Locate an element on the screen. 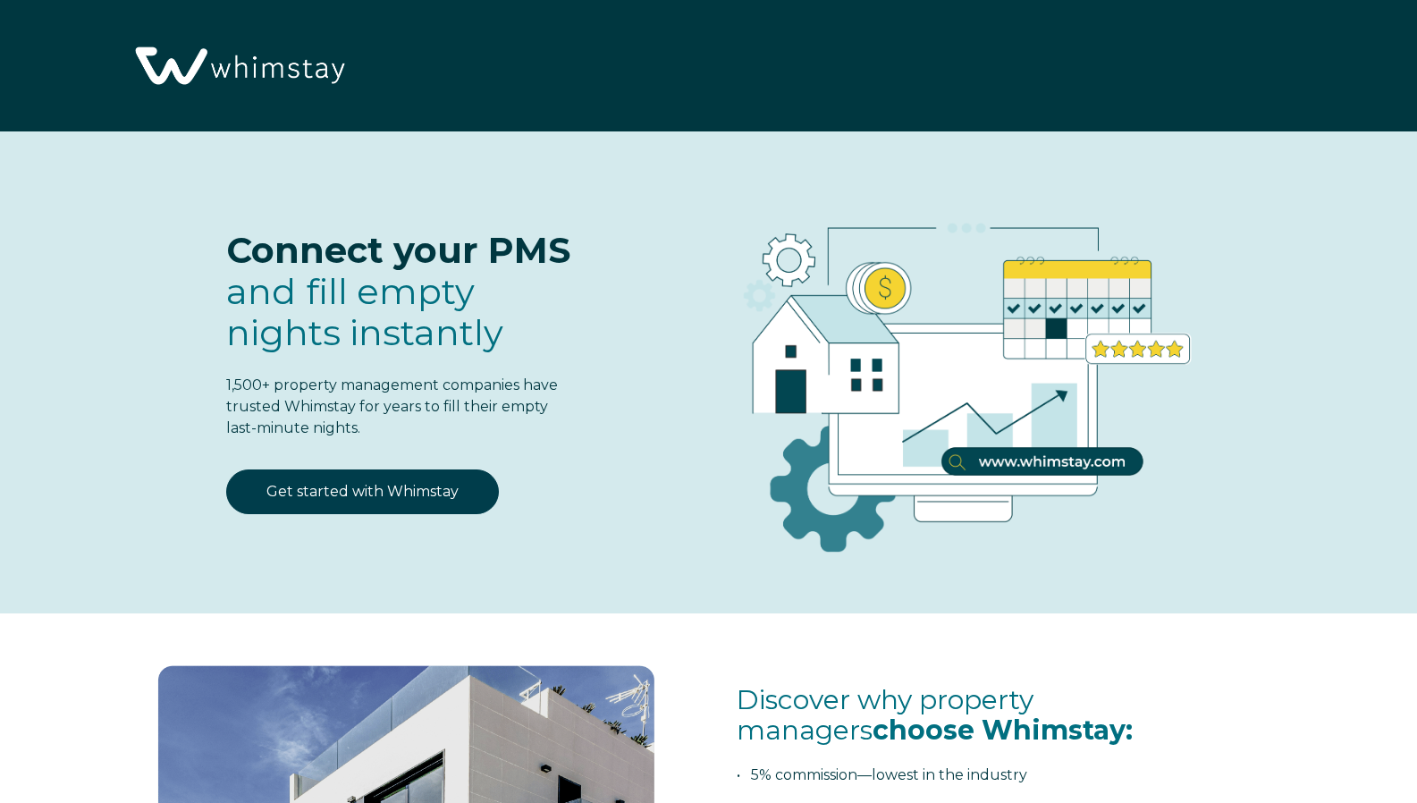  span: choose Whimstay: is located at coordinates (1002, 730).